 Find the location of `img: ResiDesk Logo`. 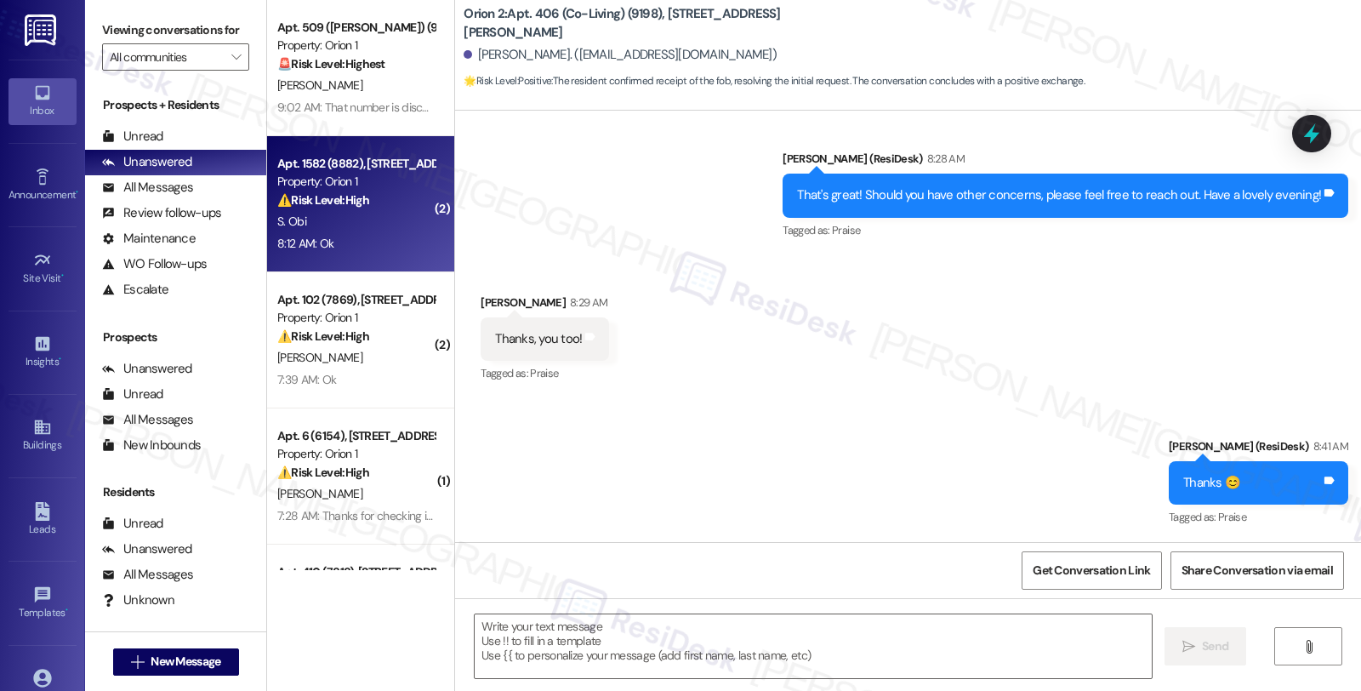

img: ResiDesk Logo is located at coordinates (42, 30).